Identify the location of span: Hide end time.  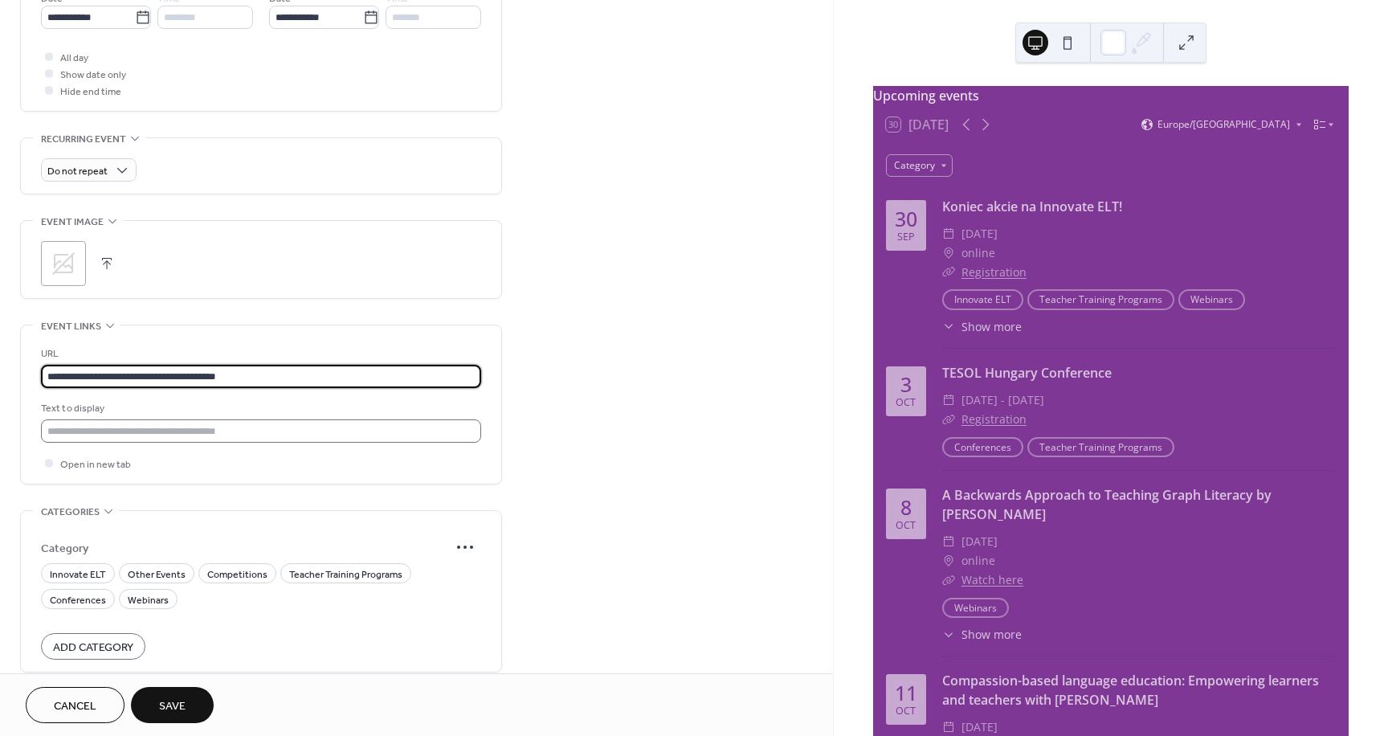
(91, 92).